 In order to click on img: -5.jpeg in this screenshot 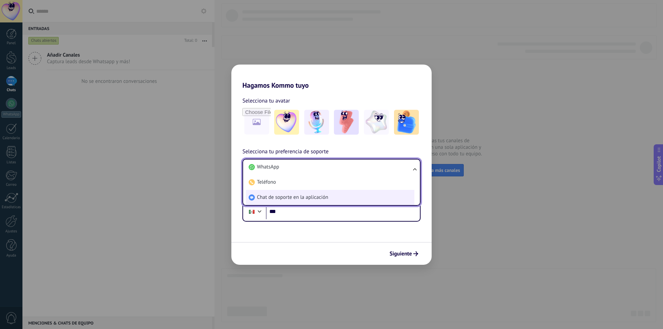, I will do `click(407, 122)`.